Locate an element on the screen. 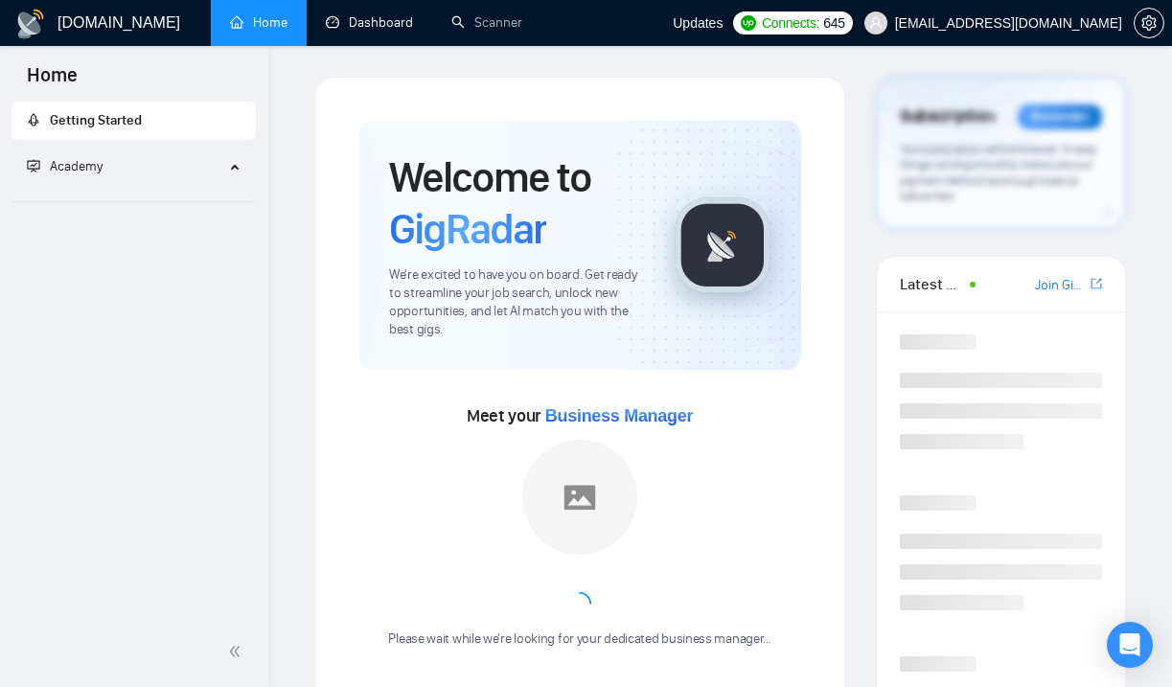  li: Academy Homepage is located at coordinates (133, 199).